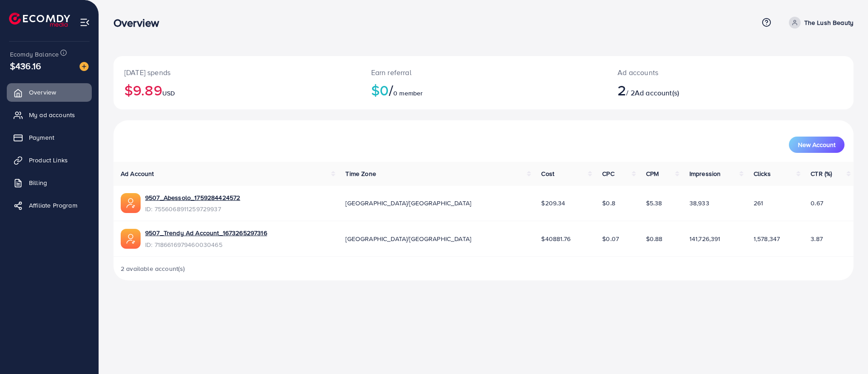 Image resolution: width=868 pixels, height=374 pixels. What do you see at coordinates (42, 137) in the screenshot?
I see `span: Payment` at bounding box center [42, 137].